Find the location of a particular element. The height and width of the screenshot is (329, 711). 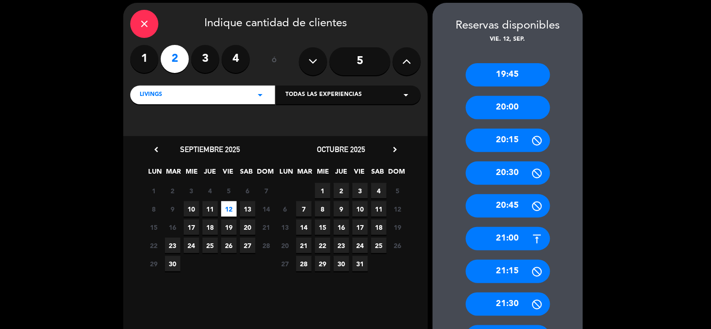

label: 3 is located at coordinates (205, 59).